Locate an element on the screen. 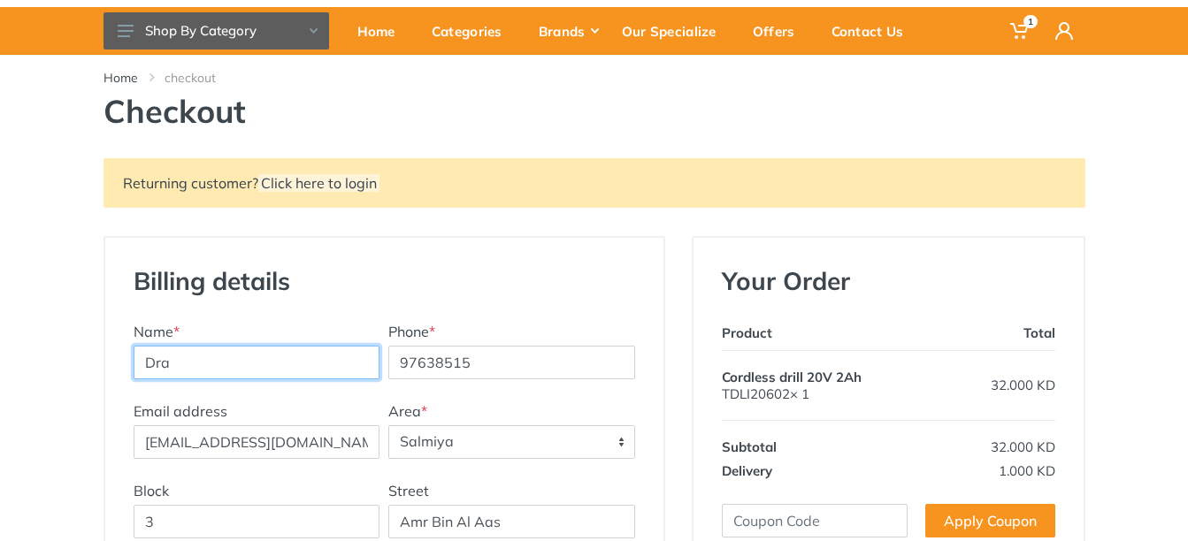 The height and width of the screenshot is (541, 1188). button: Shop By Category is located at coordinates (216, 31).